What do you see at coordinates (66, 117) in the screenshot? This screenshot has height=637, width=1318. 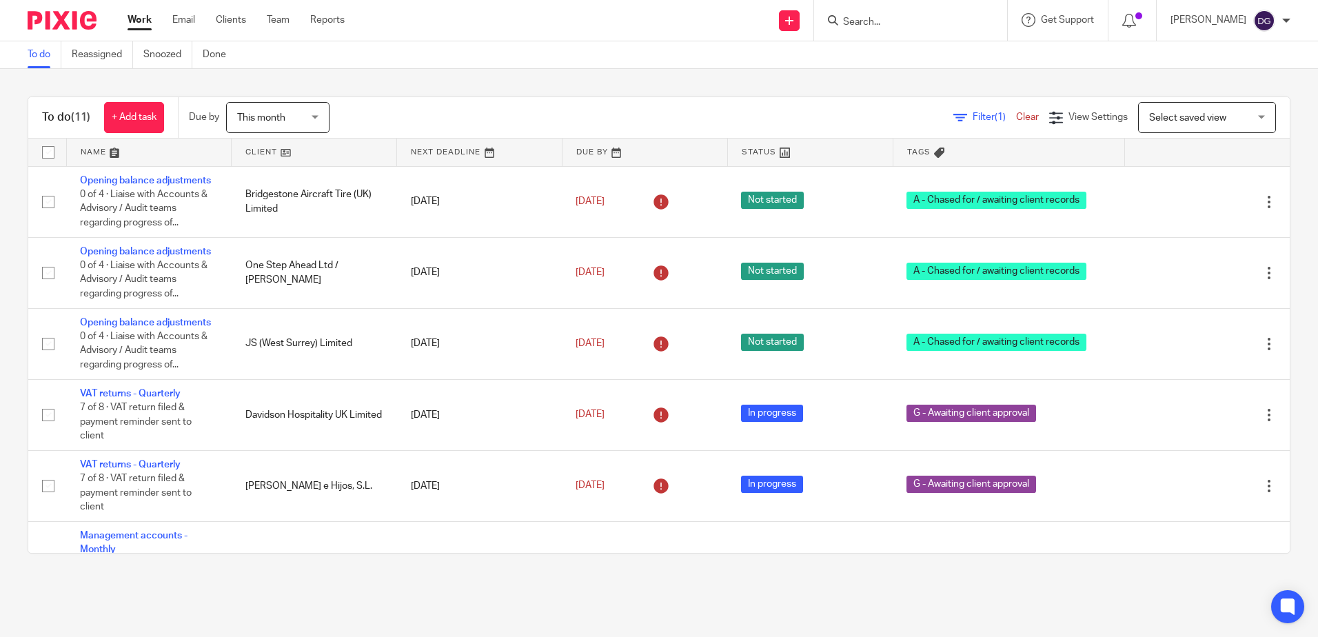 I see `h1: To do` at bounding box center [66, 117].